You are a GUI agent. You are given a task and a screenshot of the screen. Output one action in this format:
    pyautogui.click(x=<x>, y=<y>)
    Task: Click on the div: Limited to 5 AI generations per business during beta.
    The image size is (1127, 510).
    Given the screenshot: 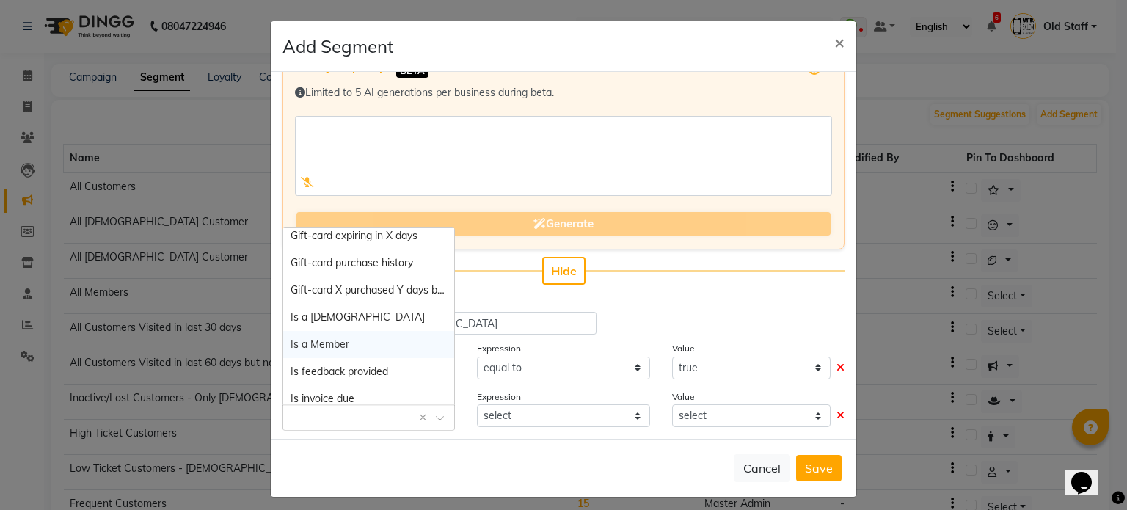 What is the action you would take?
    pyautogui.click(x=563, y=92)
    